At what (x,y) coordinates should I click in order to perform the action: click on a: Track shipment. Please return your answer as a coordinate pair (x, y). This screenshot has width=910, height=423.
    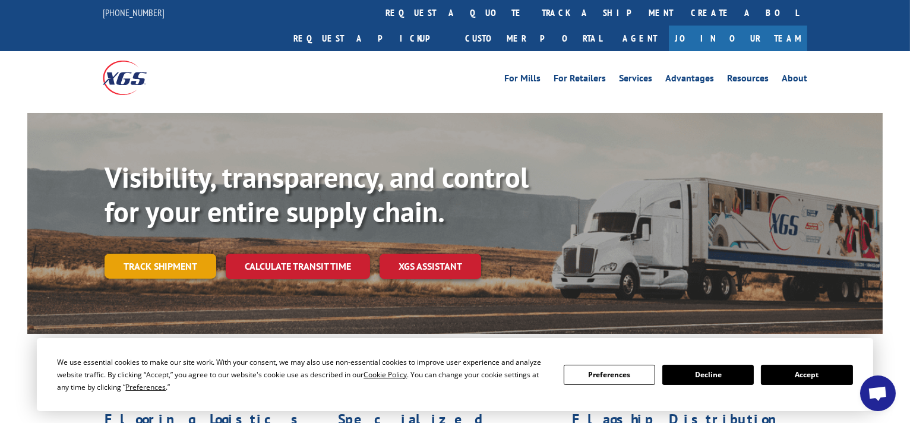
    Looking at the image, I should click on (160, 266).